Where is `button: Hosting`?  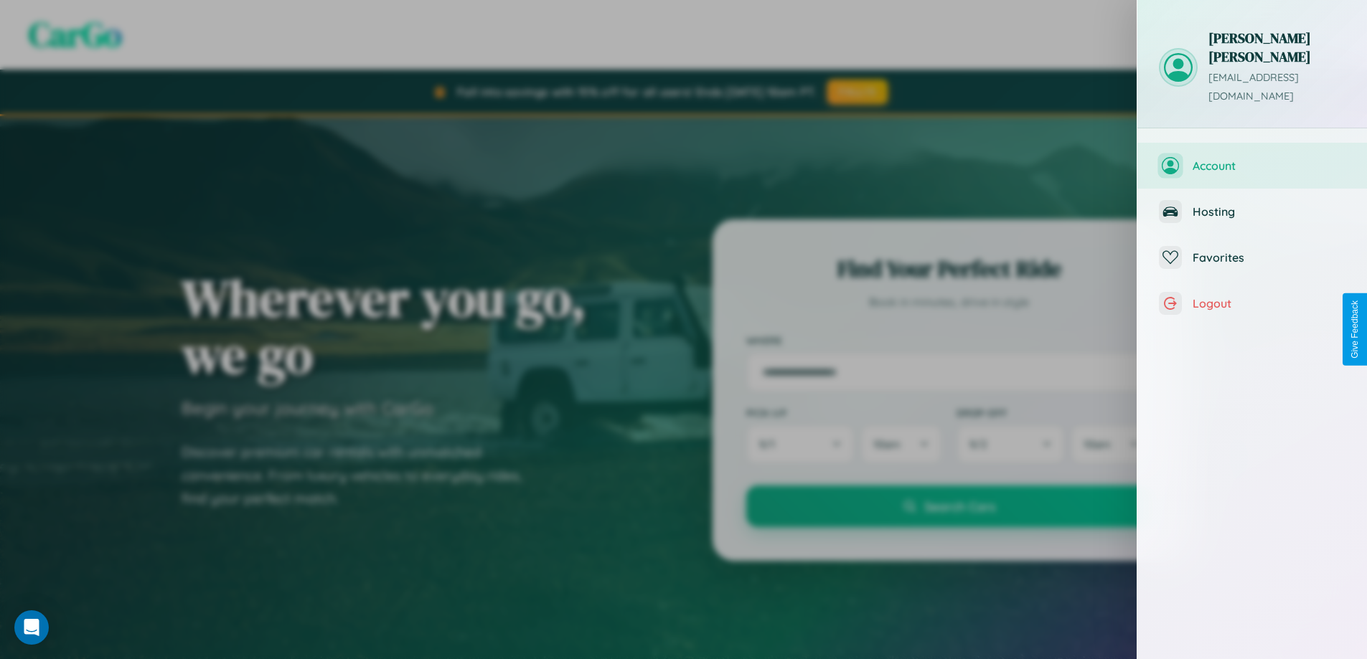
button: Hosting is located at coordinates (1252, 212).